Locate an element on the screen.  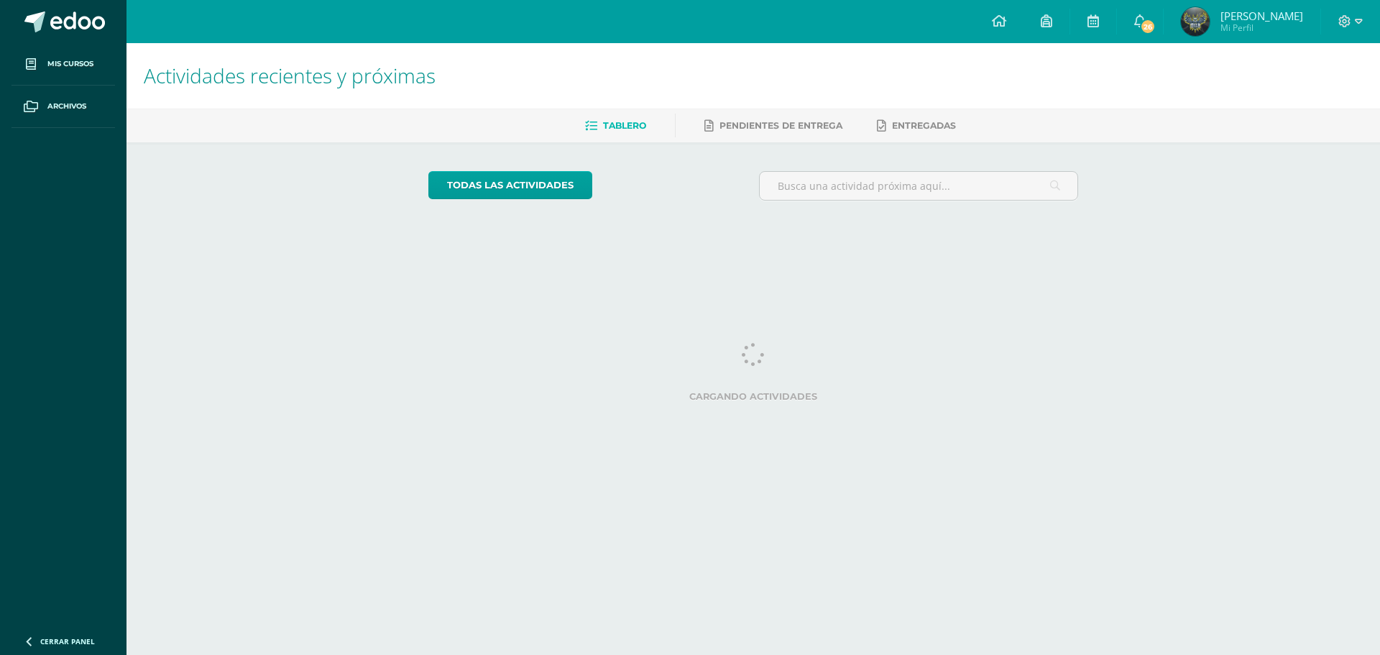
a: todas las Actividades is located at coordinates (510, 185).